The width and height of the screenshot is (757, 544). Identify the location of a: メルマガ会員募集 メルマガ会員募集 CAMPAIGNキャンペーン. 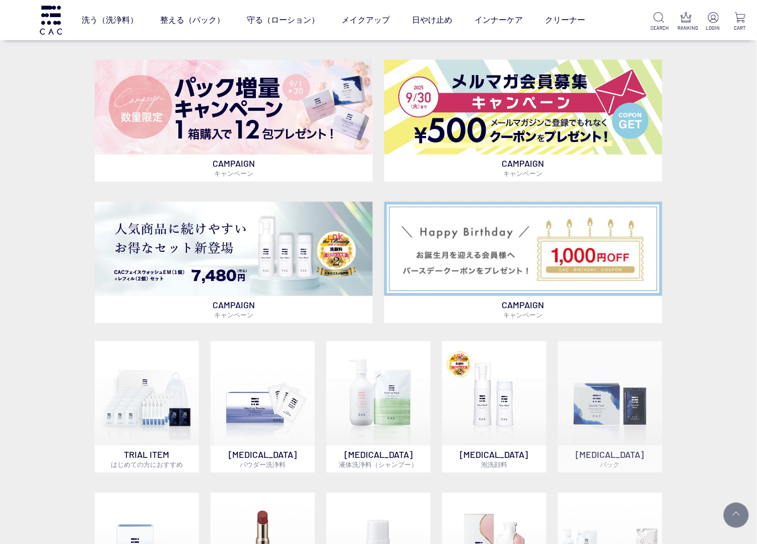
(523, 120).